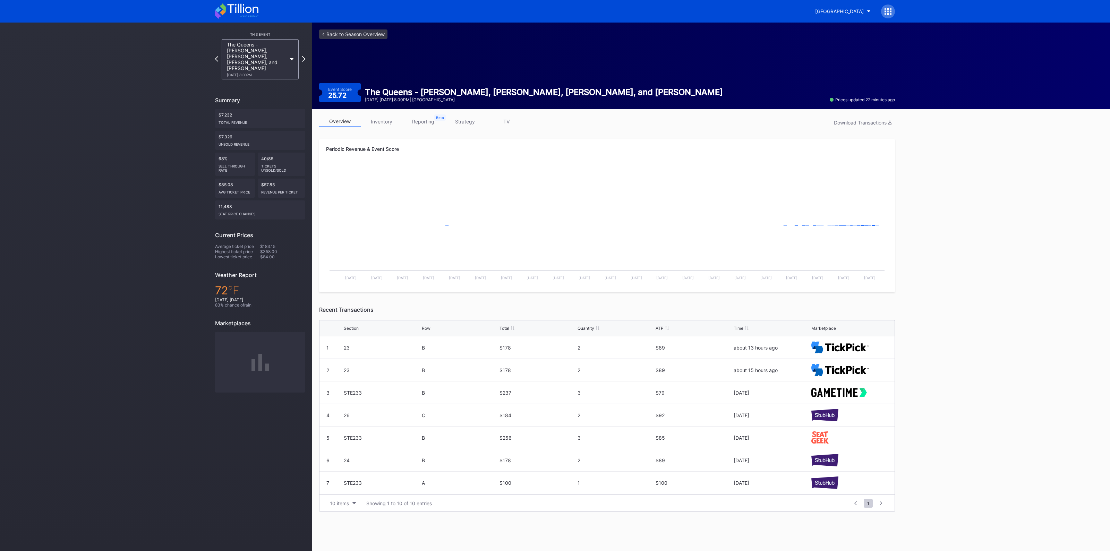  What do you see at coordinates (538, 438) in the screenshot?
I see `div: $256` at bounding box center [538, 438].